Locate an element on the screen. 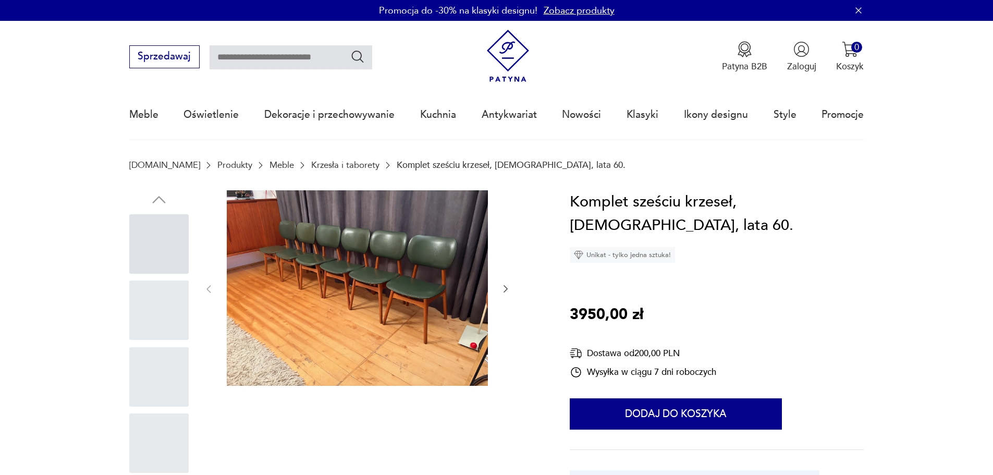  div: Wysyłka w ciągu 7 dni roboczych is located at coordinates (642, 372).